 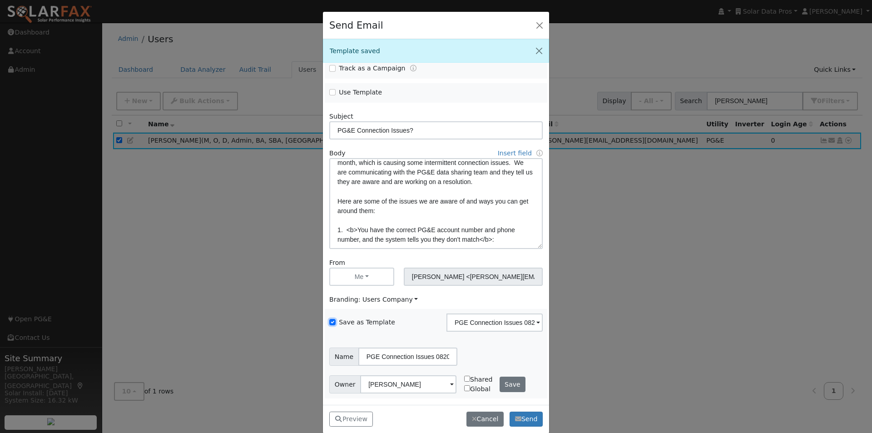 What do you see at coordinates (408, 357) in the screenshot?
I see `input: Enter new name` at bounding box center [408, 357].